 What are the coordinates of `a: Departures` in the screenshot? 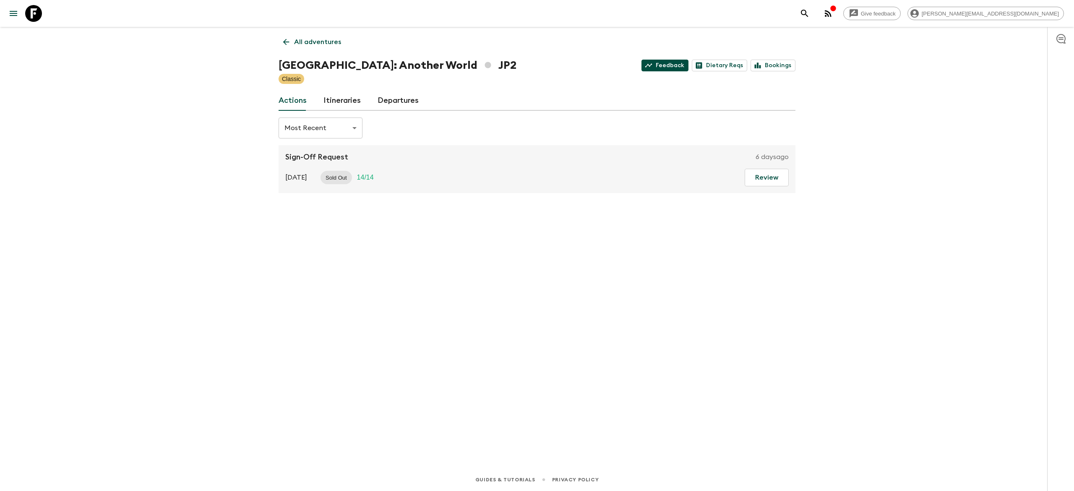 It's located at (398, 101).